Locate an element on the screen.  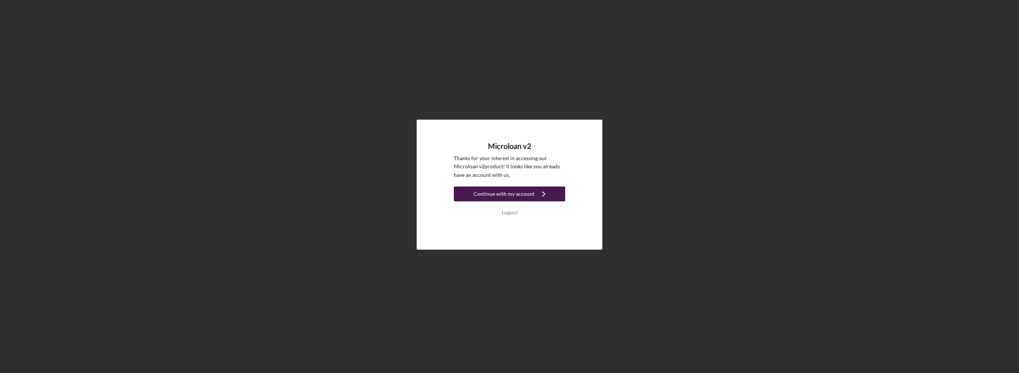
h4: Microloan v2 is located at coordinates (509, 146).